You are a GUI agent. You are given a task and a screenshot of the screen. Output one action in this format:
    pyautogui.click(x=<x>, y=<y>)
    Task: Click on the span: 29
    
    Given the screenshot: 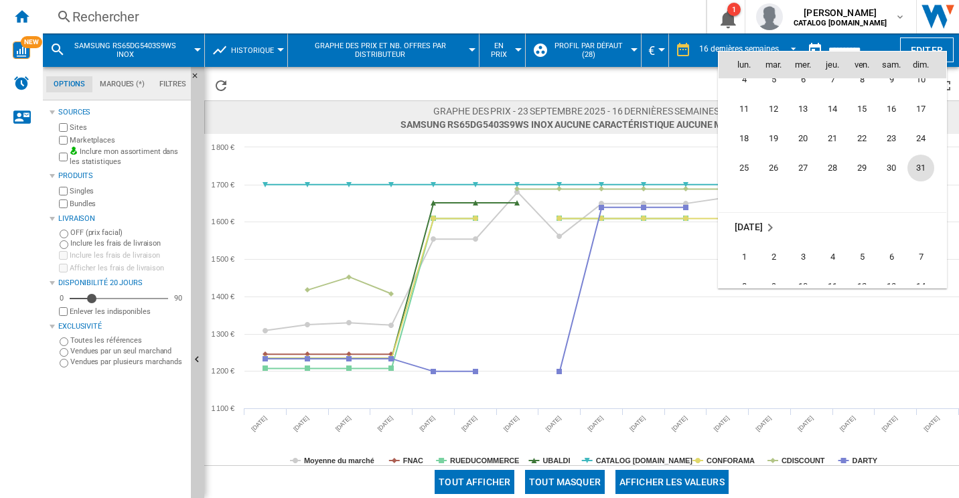 What is the action you would take?
    pyautogui.click(x=862, y=168)
    